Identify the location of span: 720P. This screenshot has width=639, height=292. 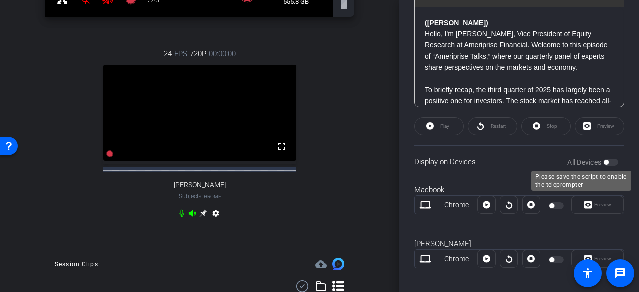
(198, 54).